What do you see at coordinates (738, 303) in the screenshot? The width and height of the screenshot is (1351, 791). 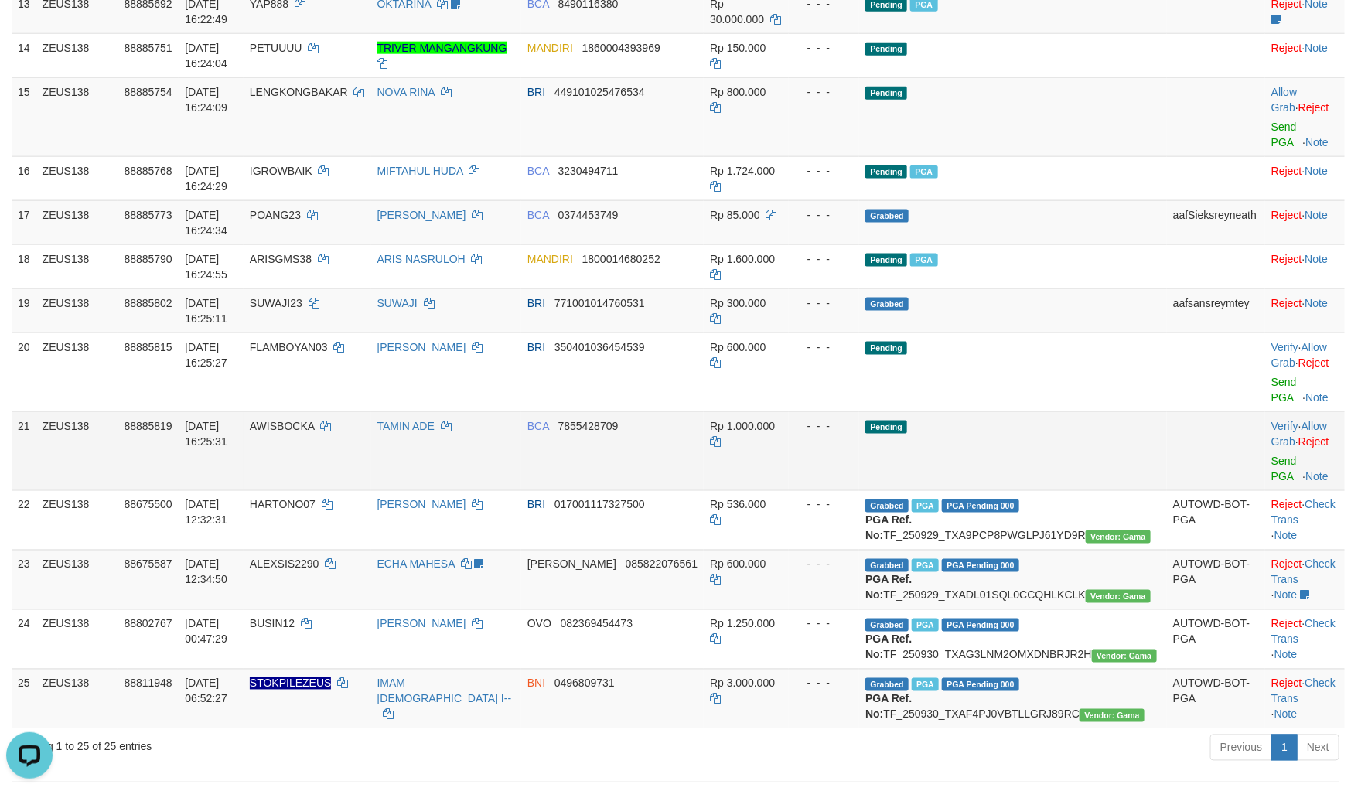 I see `span: Rp 300.000` at bounding box center [738, 303].